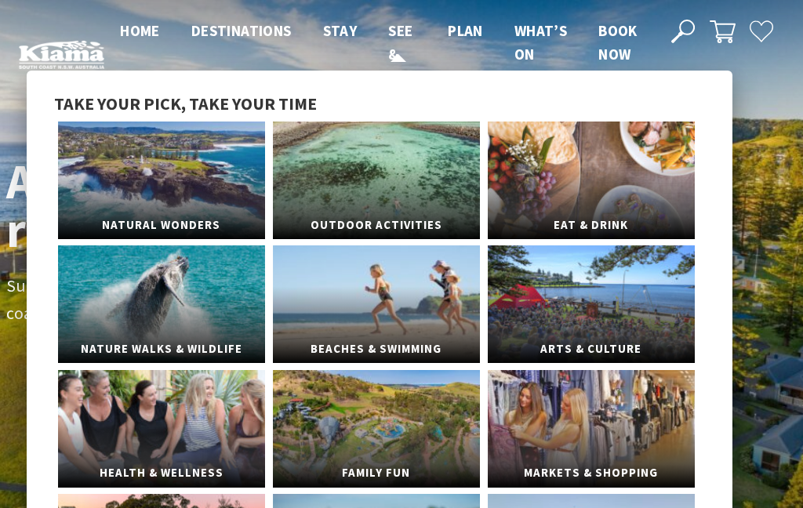 Image resolution: width=803 pixels, height=508 pixels. Describe the element at coordinates (379, 54) in the screenshot. I see `nav: Main Menu` at that location.